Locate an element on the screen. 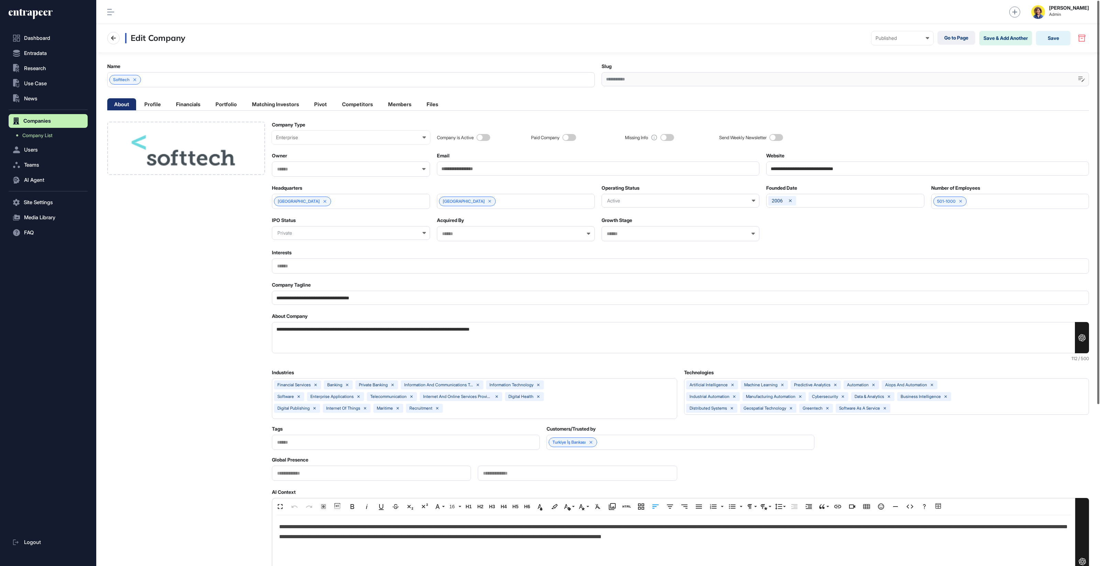  button: Align Center is located at coordinates (670, 507).